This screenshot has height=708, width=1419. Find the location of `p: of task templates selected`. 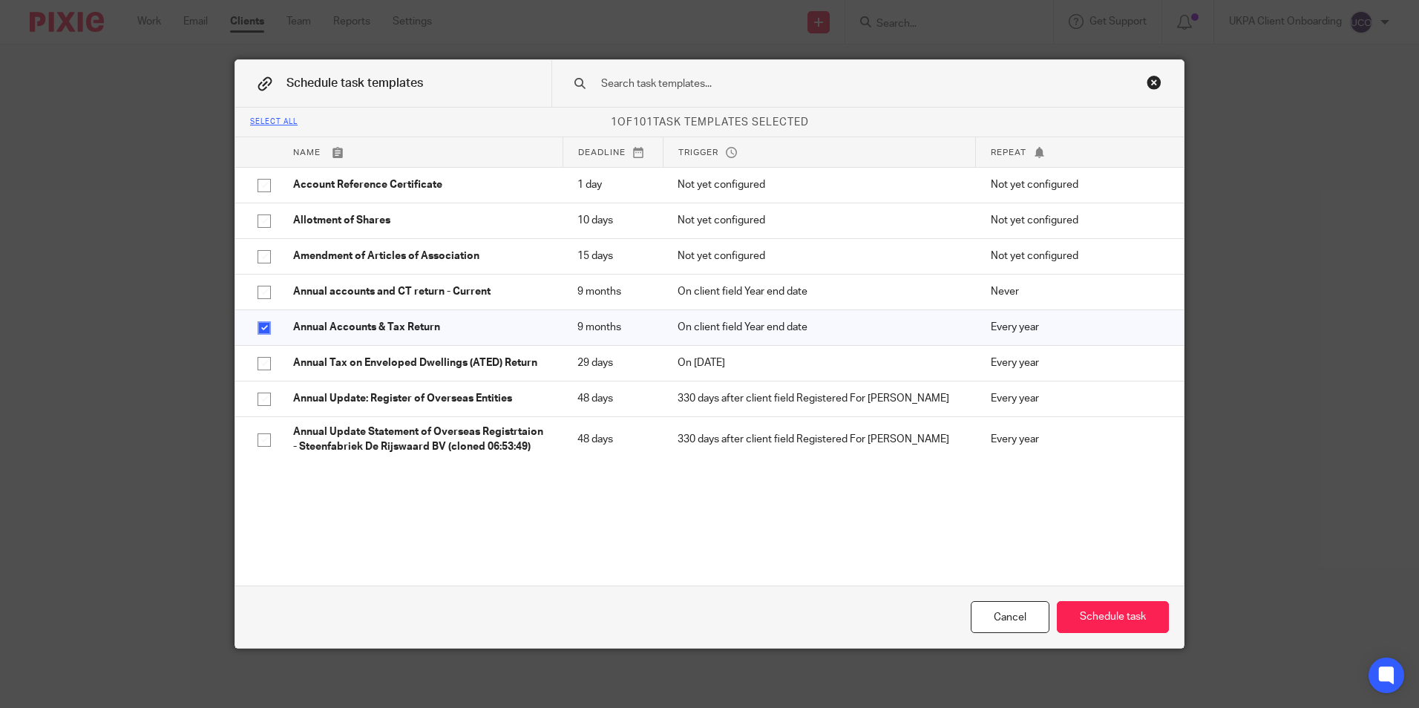

p: of task templates selected is located at coordinates (710, 122).